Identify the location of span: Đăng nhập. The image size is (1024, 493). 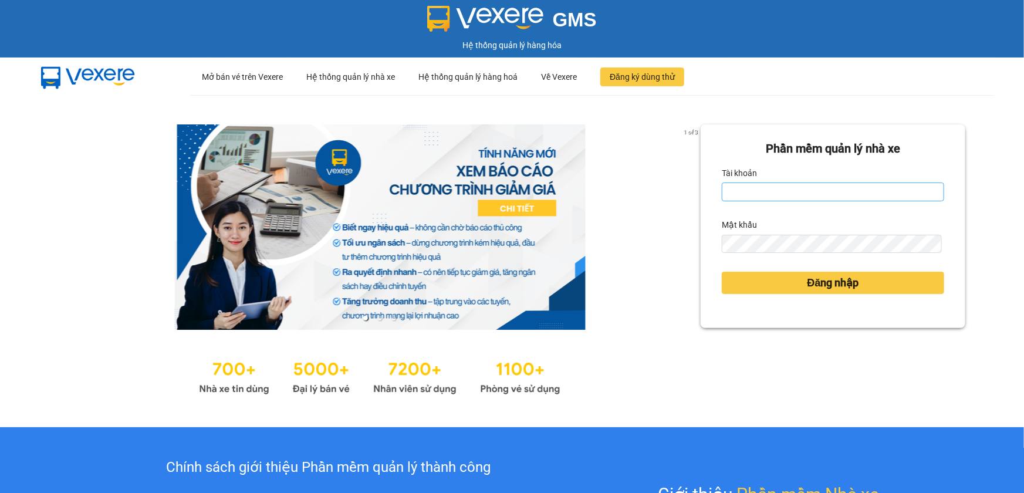
(833, 283).